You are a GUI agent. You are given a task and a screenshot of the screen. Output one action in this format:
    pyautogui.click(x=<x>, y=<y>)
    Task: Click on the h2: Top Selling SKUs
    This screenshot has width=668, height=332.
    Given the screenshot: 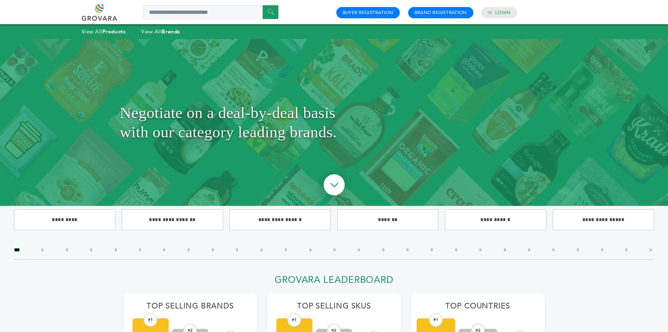 What is the action you would take?
    pyautogui.click(x=334, y=308)
    